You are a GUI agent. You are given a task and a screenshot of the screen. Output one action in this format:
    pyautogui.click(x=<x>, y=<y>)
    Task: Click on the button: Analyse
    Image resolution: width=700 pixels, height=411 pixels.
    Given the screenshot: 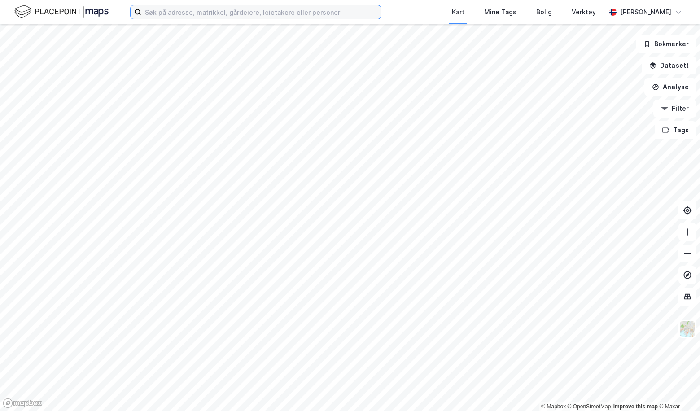 What is the action you would take?
    pyautogui.click(x=671, y=87)
    